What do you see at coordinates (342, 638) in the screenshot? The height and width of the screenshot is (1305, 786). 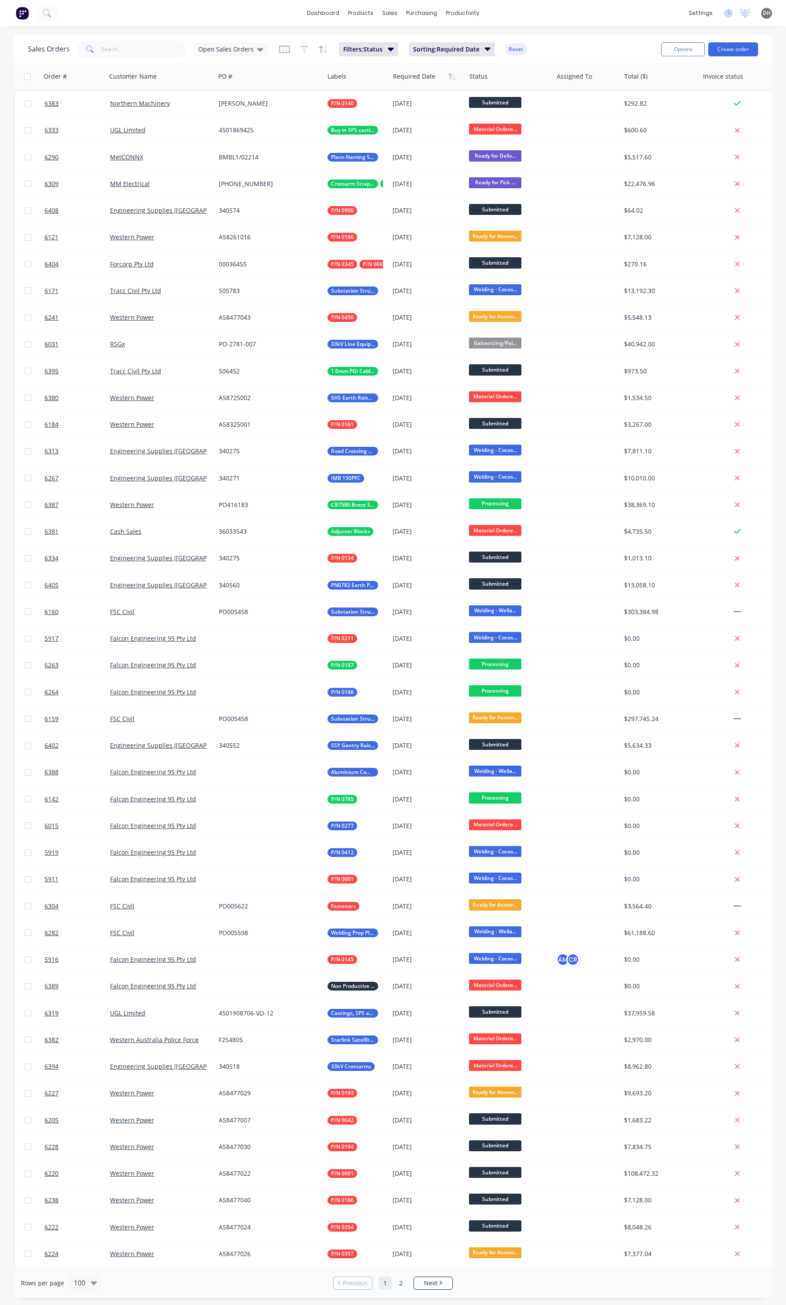 I see `span: P/N 0211` at bounding box center [342, 638].